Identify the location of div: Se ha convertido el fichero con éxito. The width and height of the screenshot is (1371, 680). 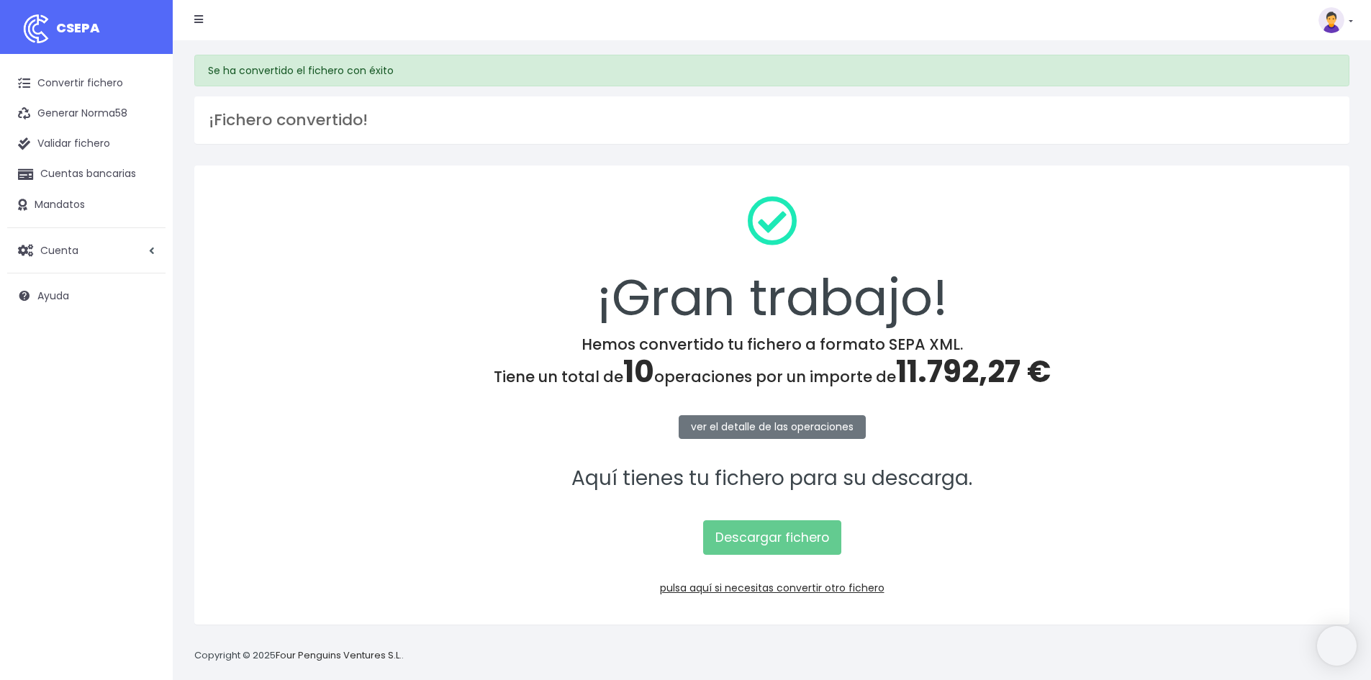
(771, 71).